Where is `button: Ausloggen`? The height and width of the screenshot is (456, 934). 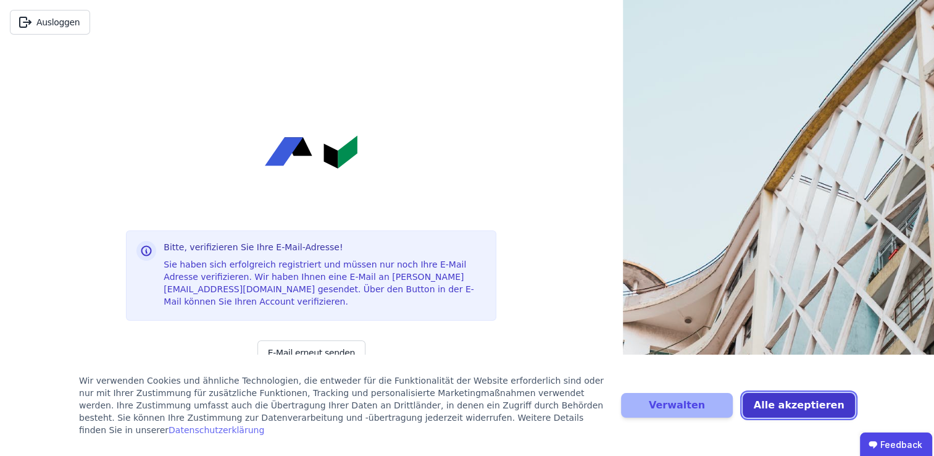
button: Ausloggen is located at coordinates (50, 22).